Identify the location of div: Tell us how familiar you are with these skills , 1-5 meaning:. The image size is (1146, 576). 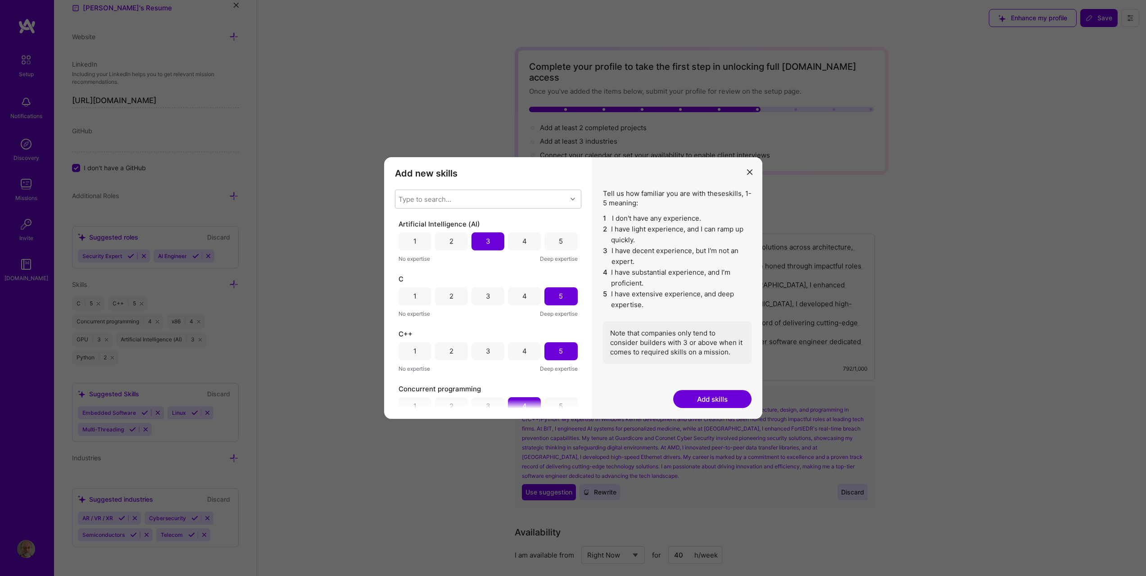
(678, 276).